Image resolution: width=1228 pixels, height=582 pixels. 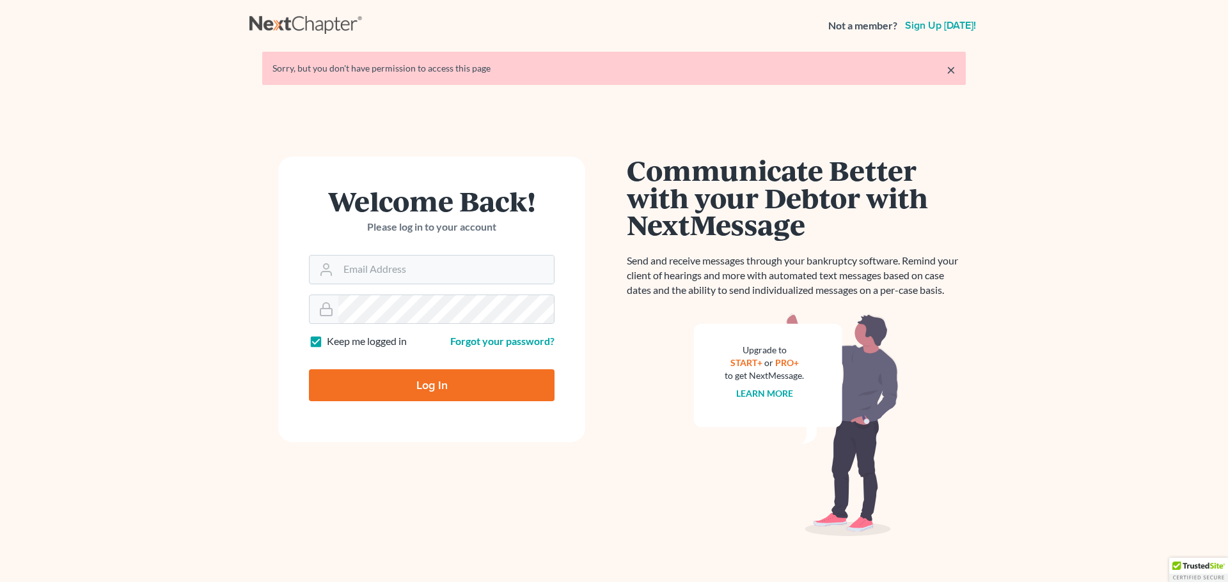 I want to click on p: Please log in to your account, so click(x=432, y=227).